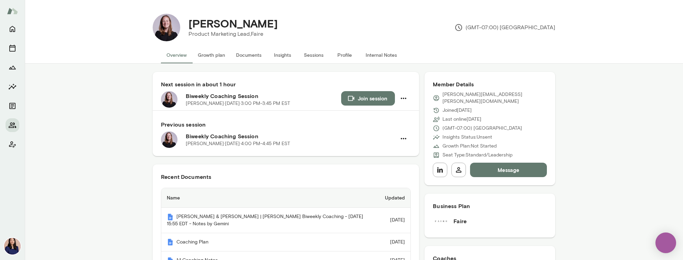  What do you see at coordinates (12, 145) in the screenshot?
I see `button: Client app` at bounding box center [12, 145].